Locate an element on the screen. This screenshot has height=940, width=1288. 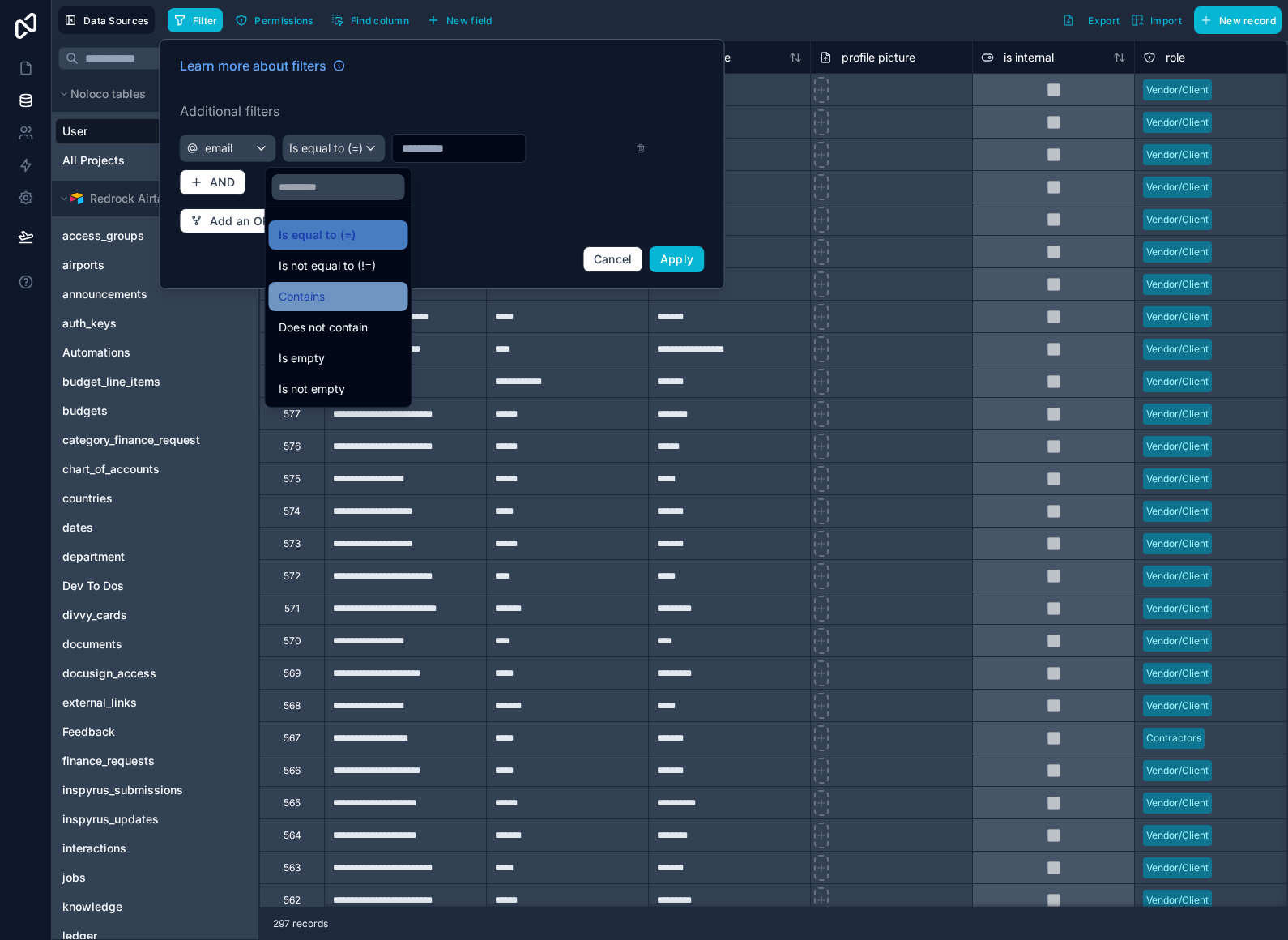
div: 568 is located at coordinates (292, 706).